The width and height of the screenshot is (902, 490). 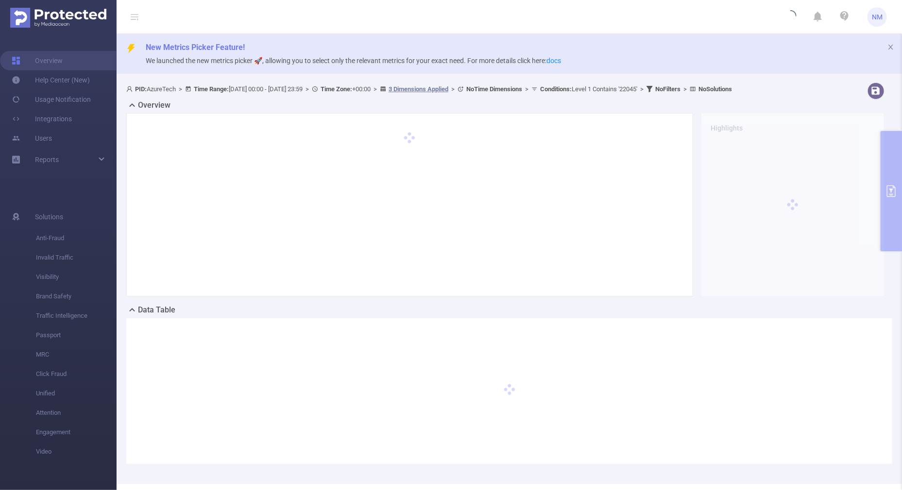 I want to click on span: Engagement, so click(x=76, y=433).